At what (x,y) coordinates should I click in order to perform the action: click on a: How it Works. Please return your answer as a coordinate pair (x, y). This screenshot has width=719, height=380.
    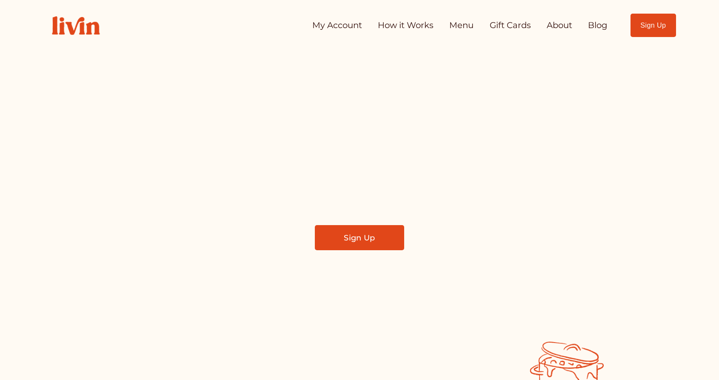
    Looking at the image, I should click on (406, 26).